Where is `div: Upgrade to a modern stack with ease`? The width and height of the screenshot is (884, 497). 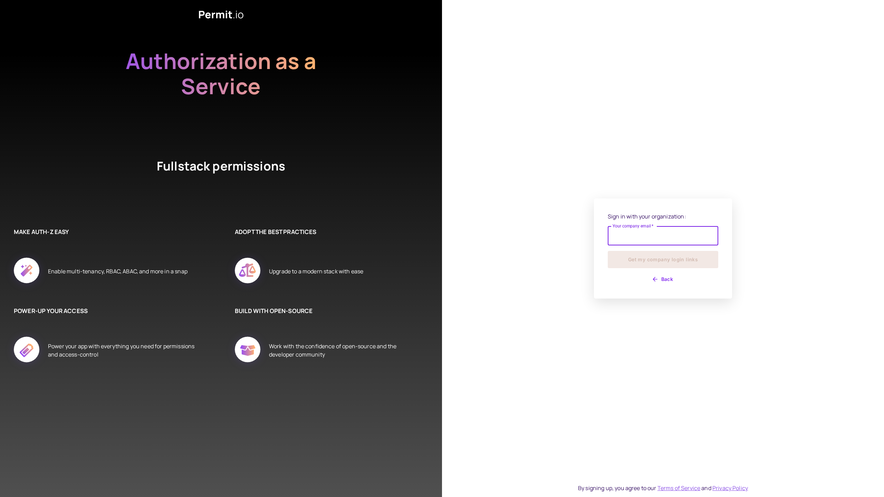
div: Upgrade to a modern stack with ease is located at coordinates (316, 272).